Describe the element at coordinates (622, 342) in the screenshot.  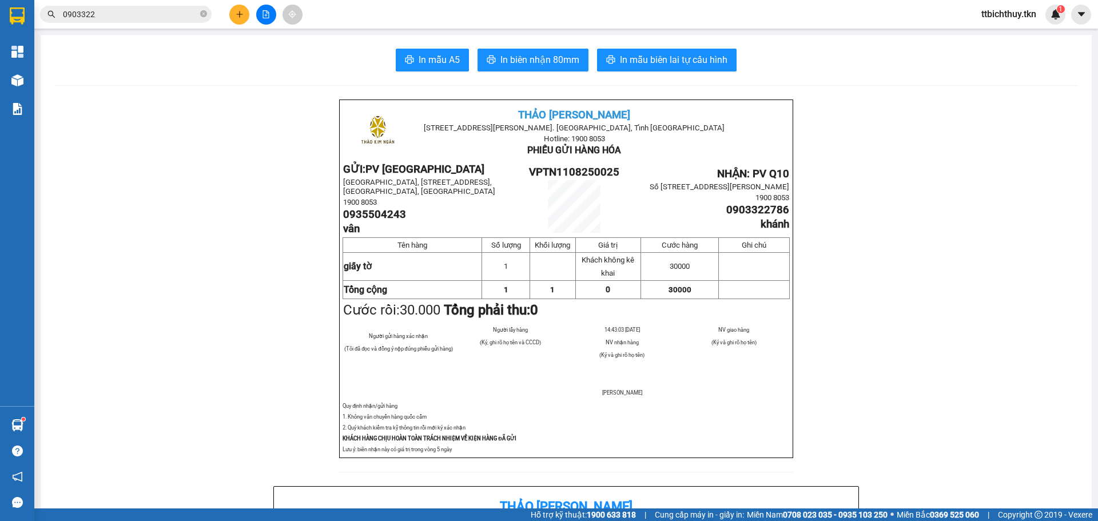
I see `span: NV nhận hàng` at that location.